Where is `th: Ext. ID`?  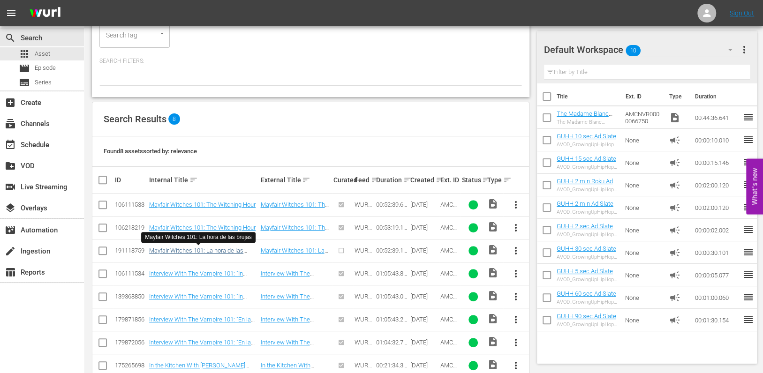
th: Ext. ID is located at coordinates (641, 97).